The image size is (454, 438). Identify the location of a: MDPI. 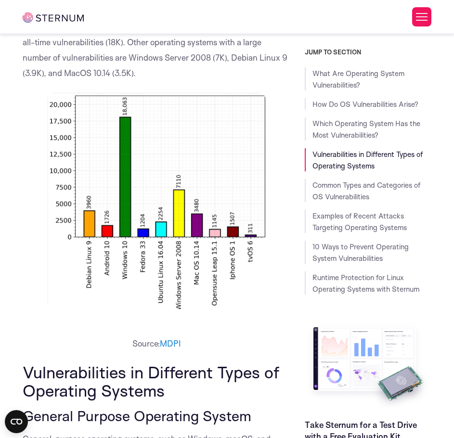
(170, 343).